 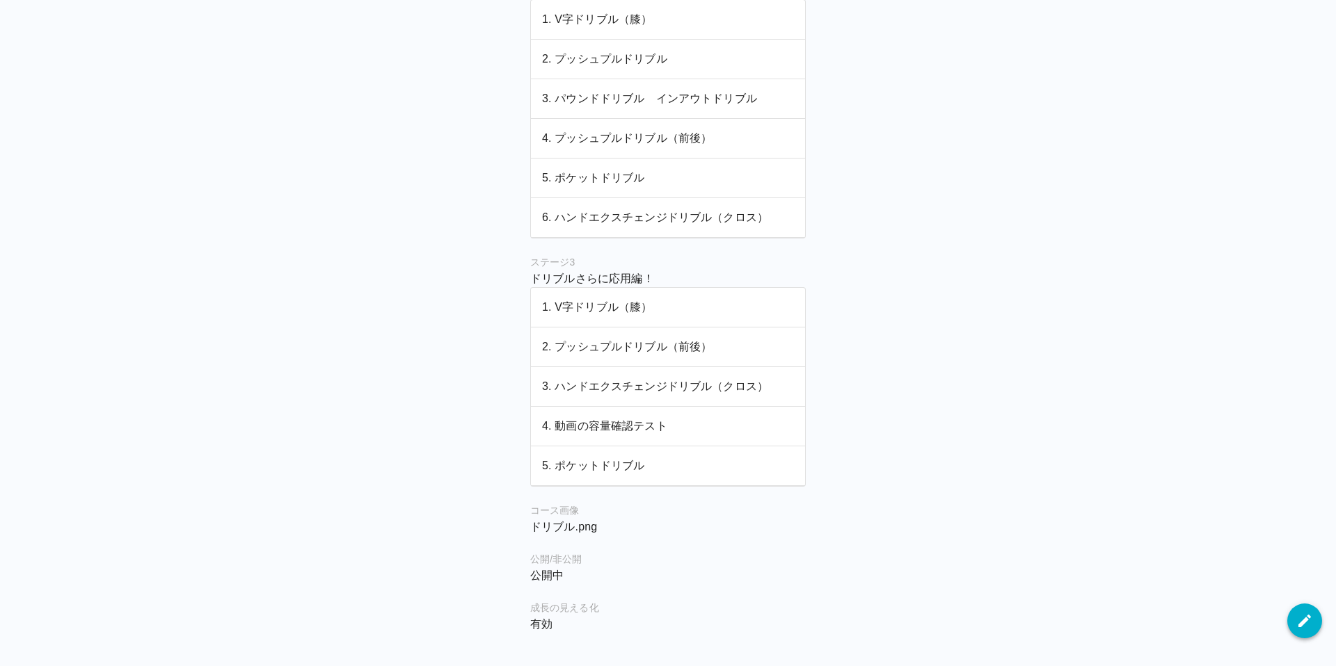 What do you see at coordinates (668, 59) in the screenshot?
I see `p: 2. プッシュプルドリブル` at bounding box center [668, 59].